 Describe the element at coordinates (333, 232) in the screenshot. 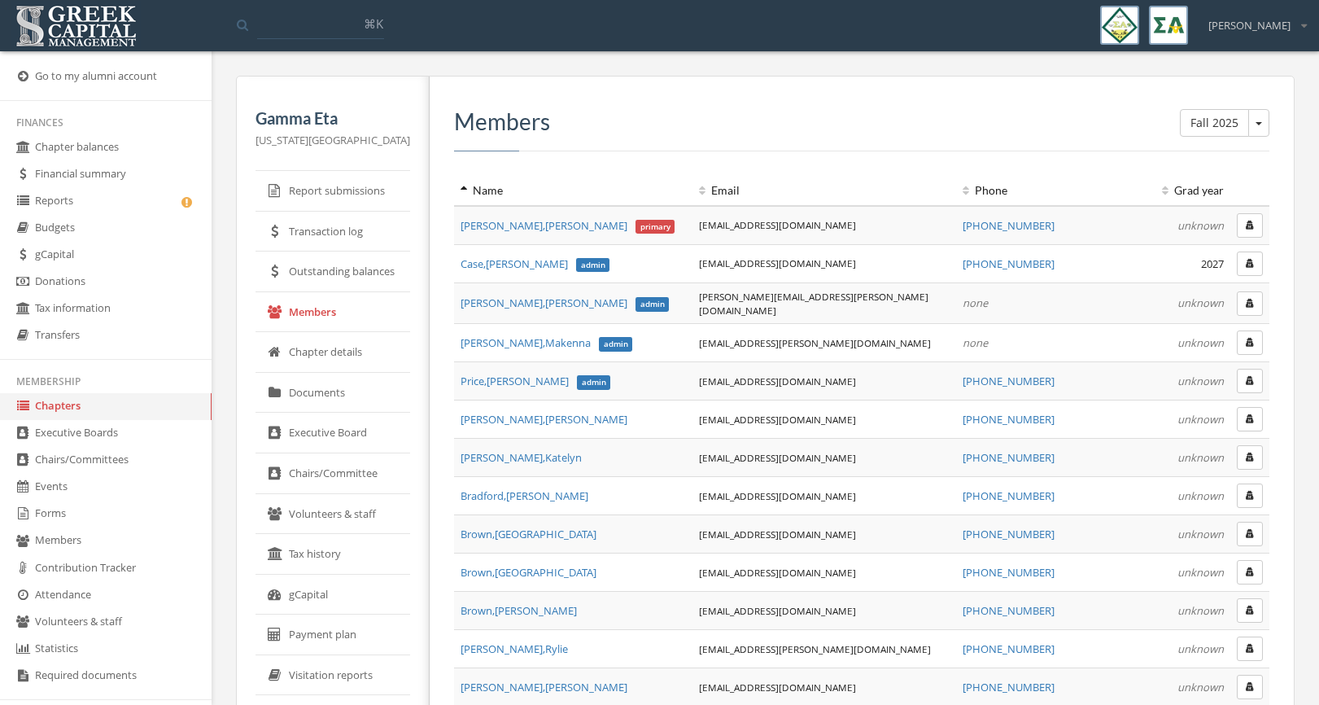

I see `a: Transaction log` at that location.